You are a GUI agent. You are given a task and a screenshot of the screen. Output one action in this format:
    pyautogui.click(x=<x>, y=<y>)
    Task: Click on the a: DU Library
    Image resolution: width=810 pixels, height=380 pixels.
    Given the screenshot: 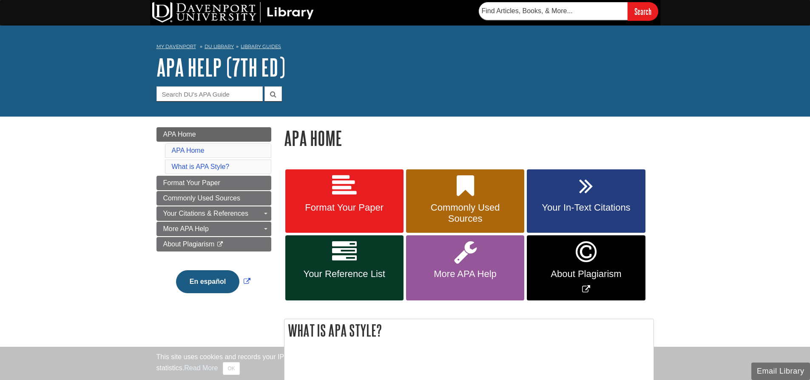 What is the action you would take?
    pyautogui.click(x=219, y=46)
    